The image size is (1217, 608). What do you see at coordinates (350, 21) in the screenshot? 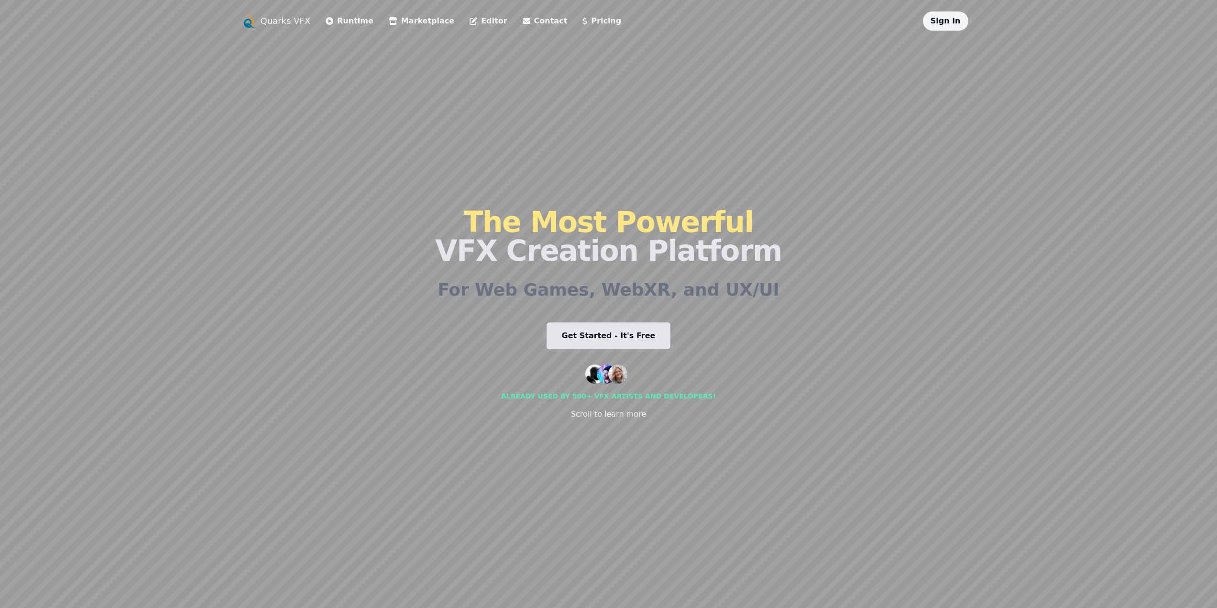
I see `a: Runtime` at bounding box center [350, 21].